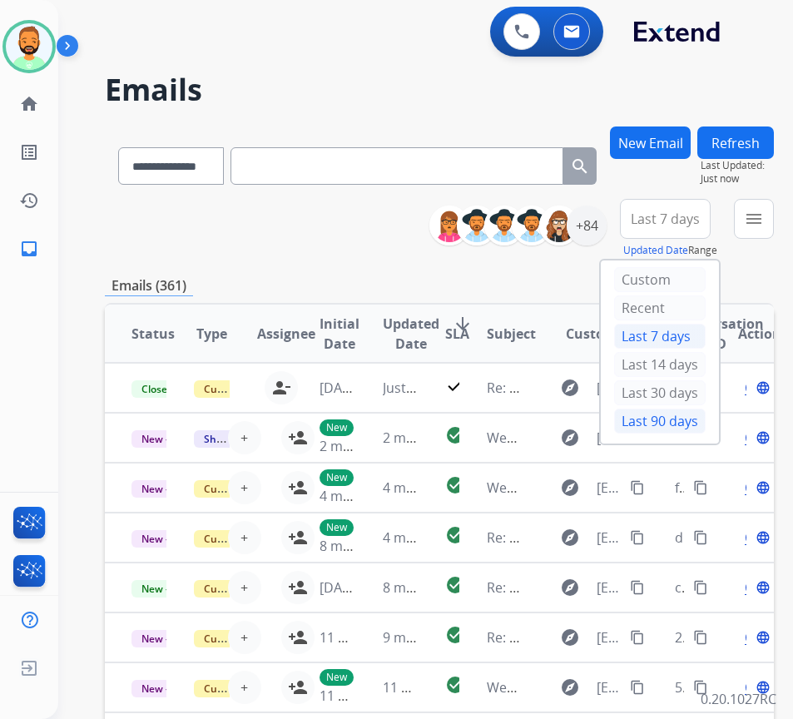 Image resolution: width=793 pixels, height=719 pixels. Describe the element at coordinates (29, 47) in the screenshot. I see `img: avatar` at that location.